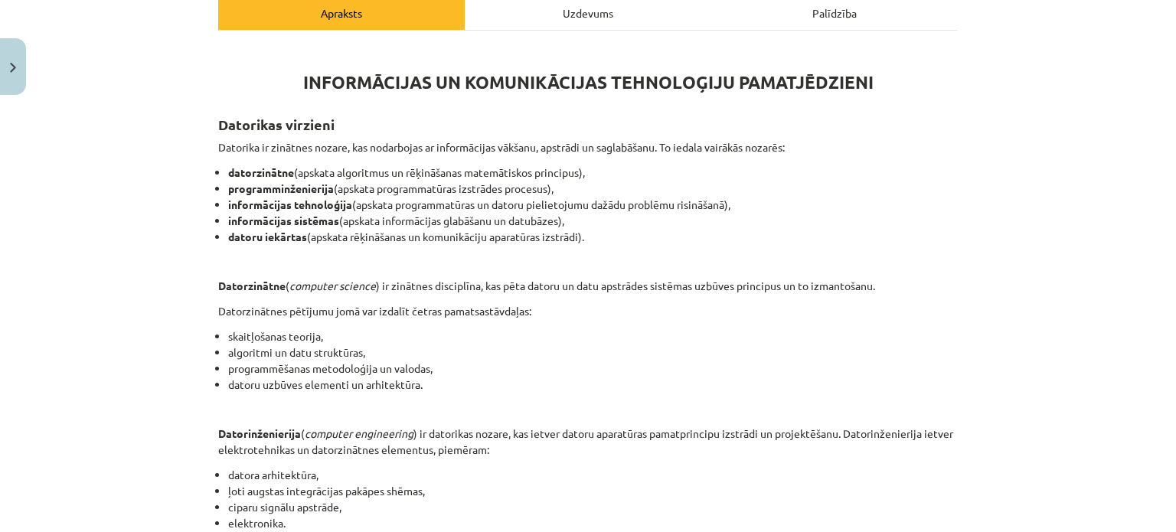 The height and width of the screenshot is (532, 1176). I want to click on strong: datoru iekārtas, so click(267, 237).